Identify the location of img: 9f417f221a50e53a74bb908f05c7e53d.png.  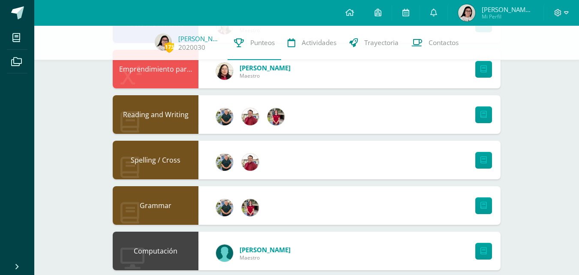
(224, 253).